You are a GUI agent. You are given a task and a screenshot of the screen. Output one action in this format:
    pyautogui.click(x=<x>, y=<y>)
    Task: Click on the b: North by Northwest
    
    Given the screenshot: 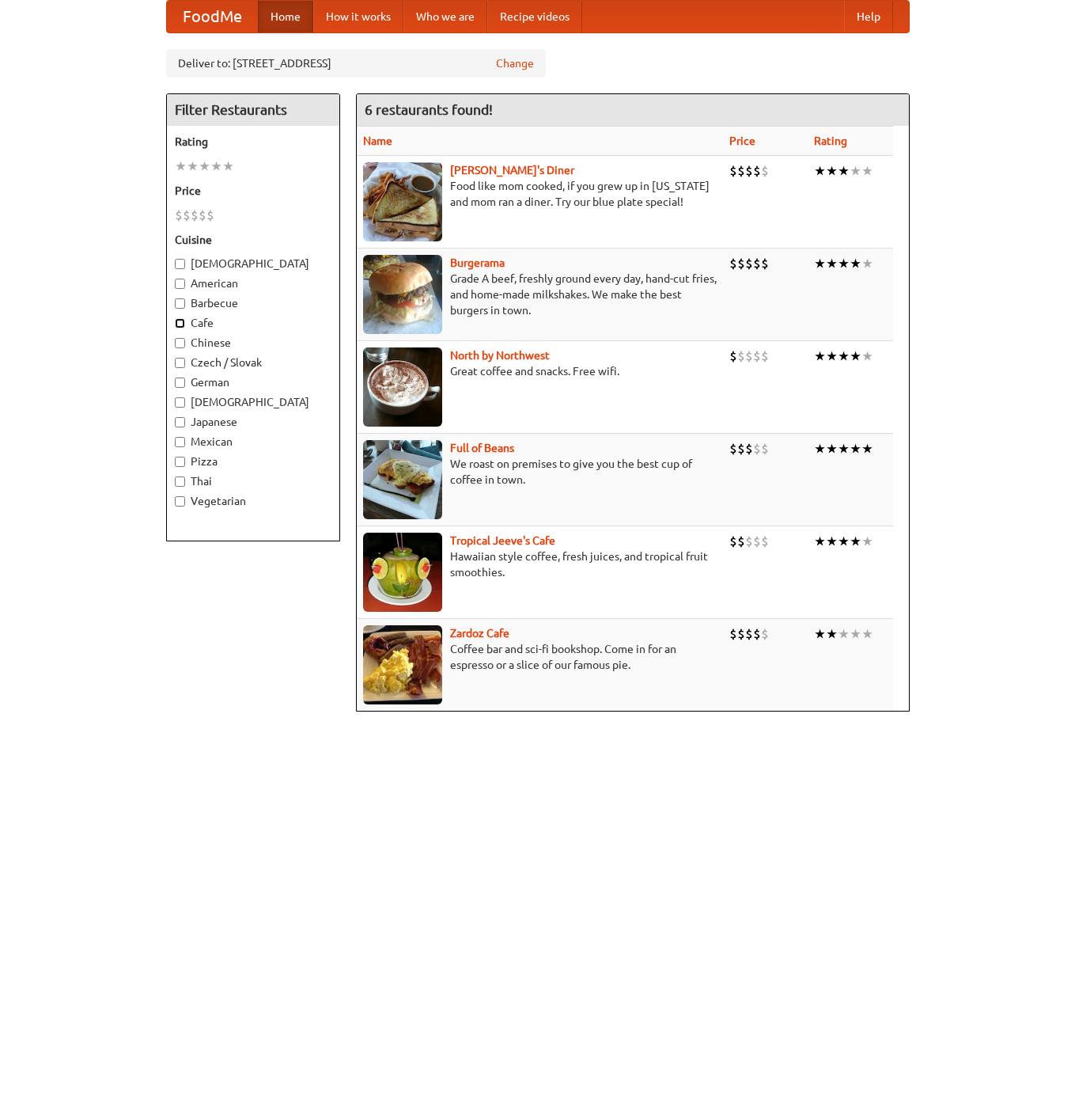 What is the action you would take?
    pyautogui.click(x=500, y=355)
    